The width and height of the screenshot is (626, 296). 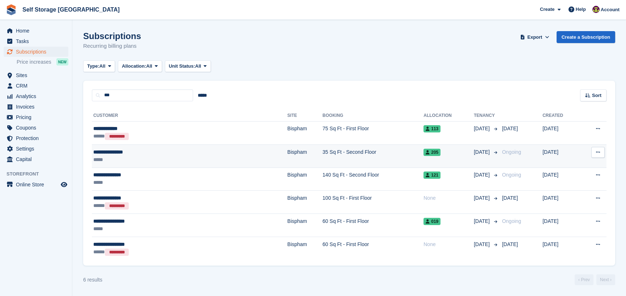 What do you see at coordinates (584, 280) in the screenshot?
I see `a: Previous` at bounding box center [584, 280].